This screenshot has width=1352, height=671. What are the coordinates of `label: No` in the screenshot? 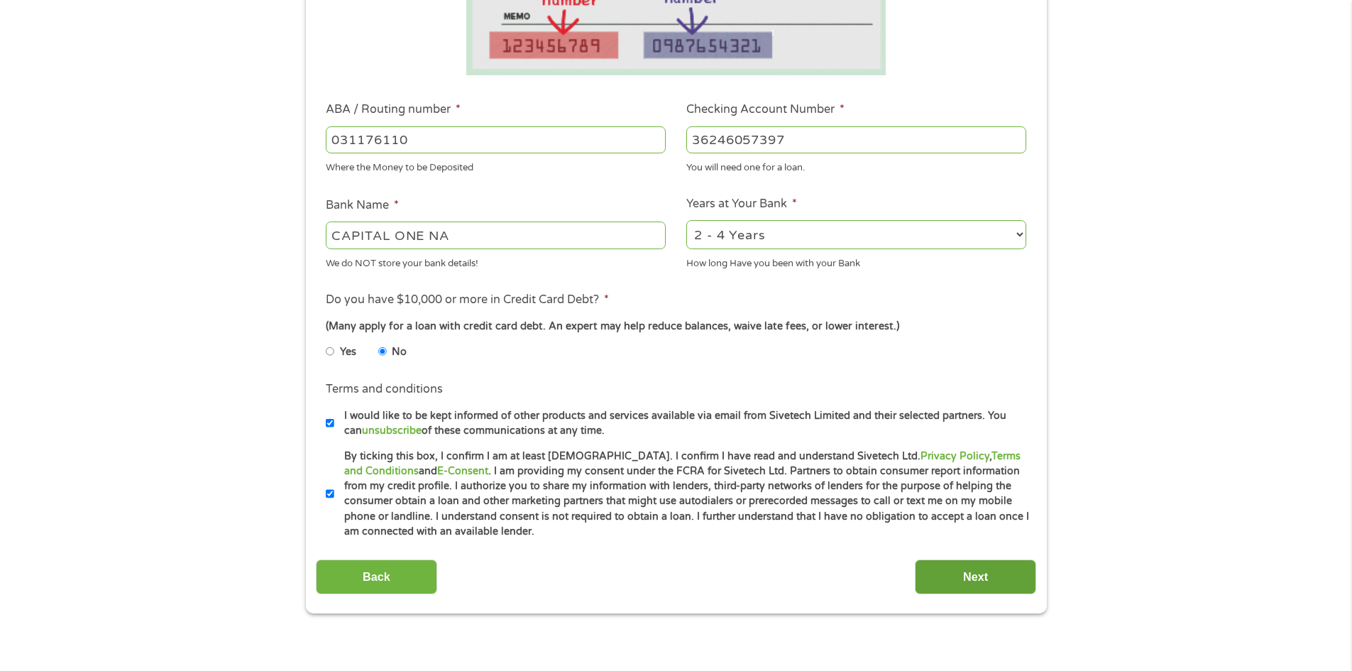 It's located at (399, 352).